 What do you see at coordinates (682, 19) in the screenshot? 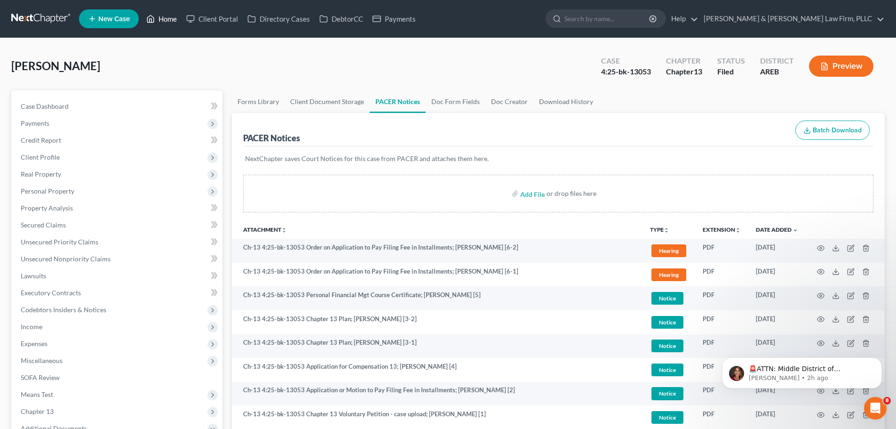
I see `a: Help` at bounding box center [682, 19].